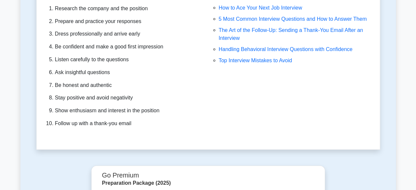 The width and height of the screenshot is (416, 190). What do you see at coordinates (127, 47) in the screenshot?
I see `li: Be confident and make a good first impression` at bounding box center [127, 47].